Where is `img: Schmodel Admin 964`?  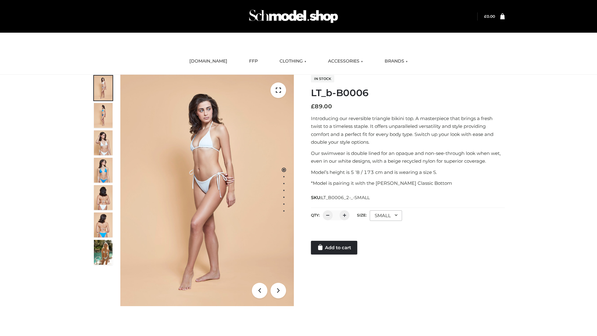 img: Schmodel Admin 964 is located at coordinates (294, 16).